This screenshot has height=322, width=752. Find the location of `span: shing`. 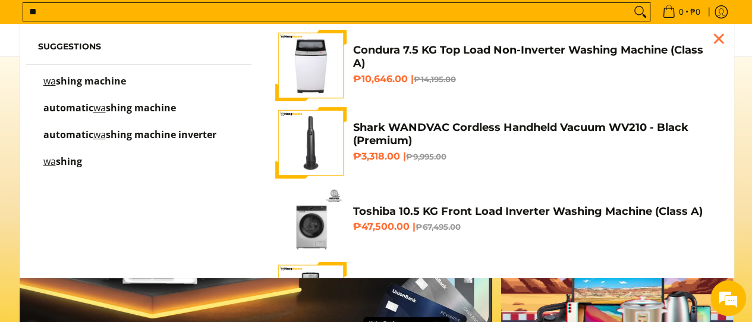

span: shing is located at coordinates (69, 161).